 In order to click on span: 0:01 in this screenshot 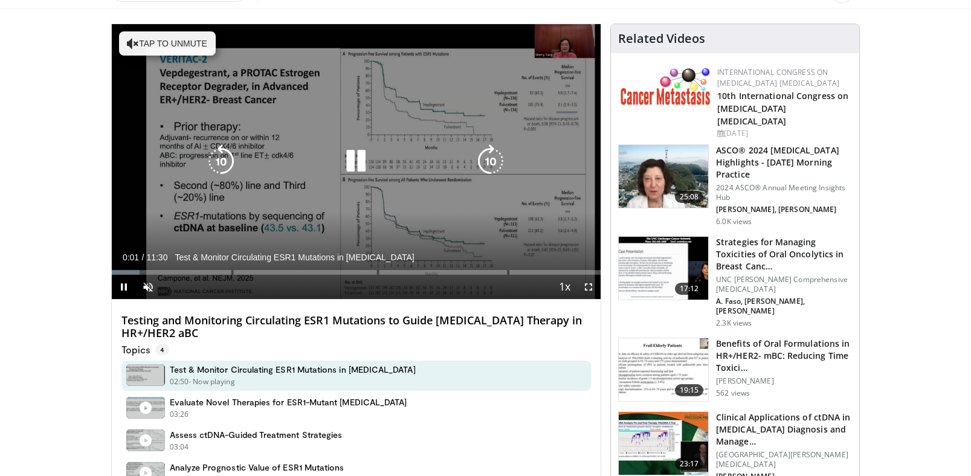, I will do `click(131, 257)`.